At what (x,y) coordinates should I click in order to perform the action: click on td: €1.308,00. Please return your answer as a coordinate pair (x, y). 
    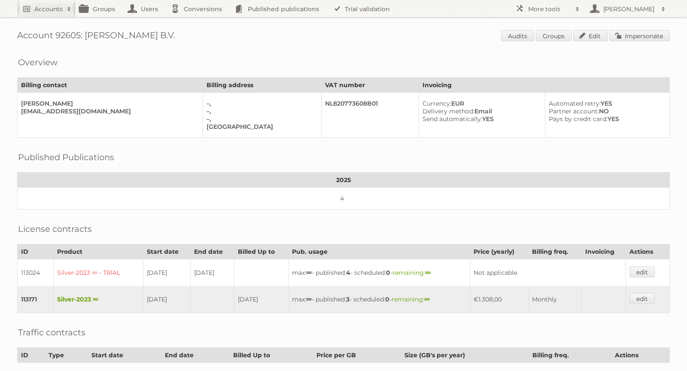
    Looking at the image, I should click on (499, 299).